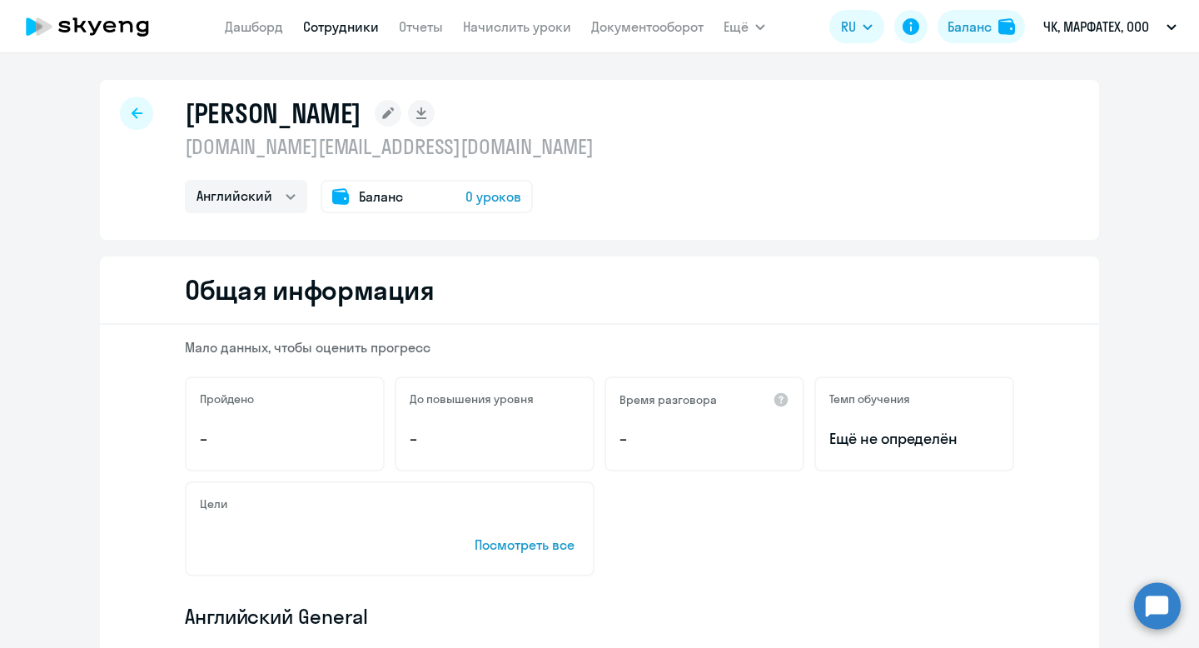 The image size is (1199, 648). I want to click on span: RU, so click(849, 27).